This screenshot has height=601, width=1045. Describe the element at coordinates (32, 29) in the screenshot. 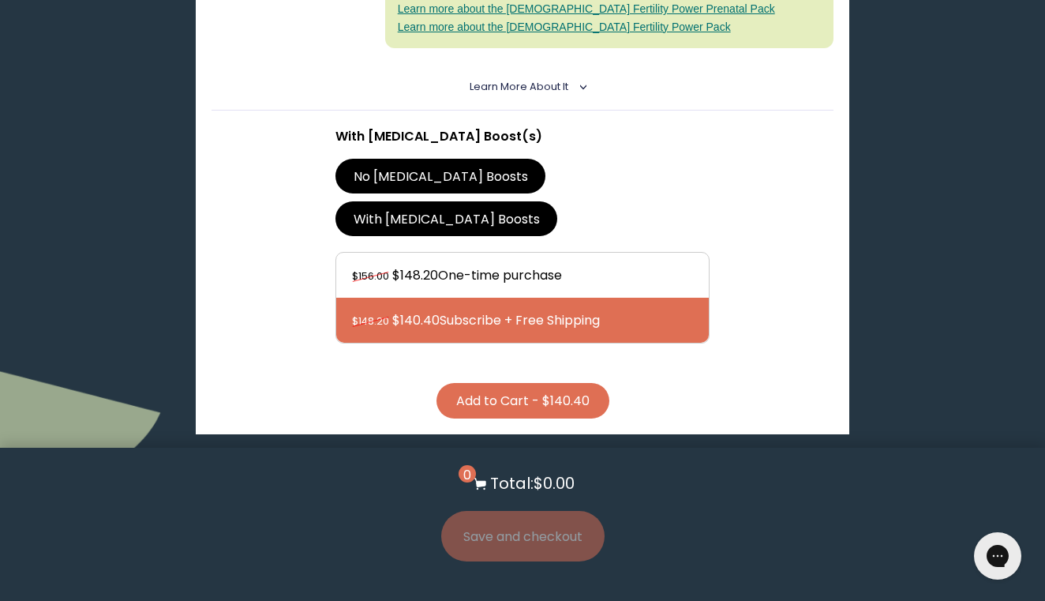

I see `button: Gorgias live chat` at that location.